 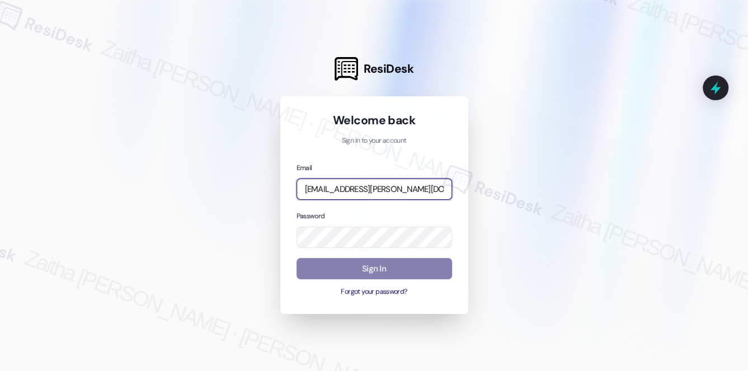 What do you see at coordinates (374, 292) in the screenshot?
I see `button: Forgot your password?` at bounding box center [374, 292].